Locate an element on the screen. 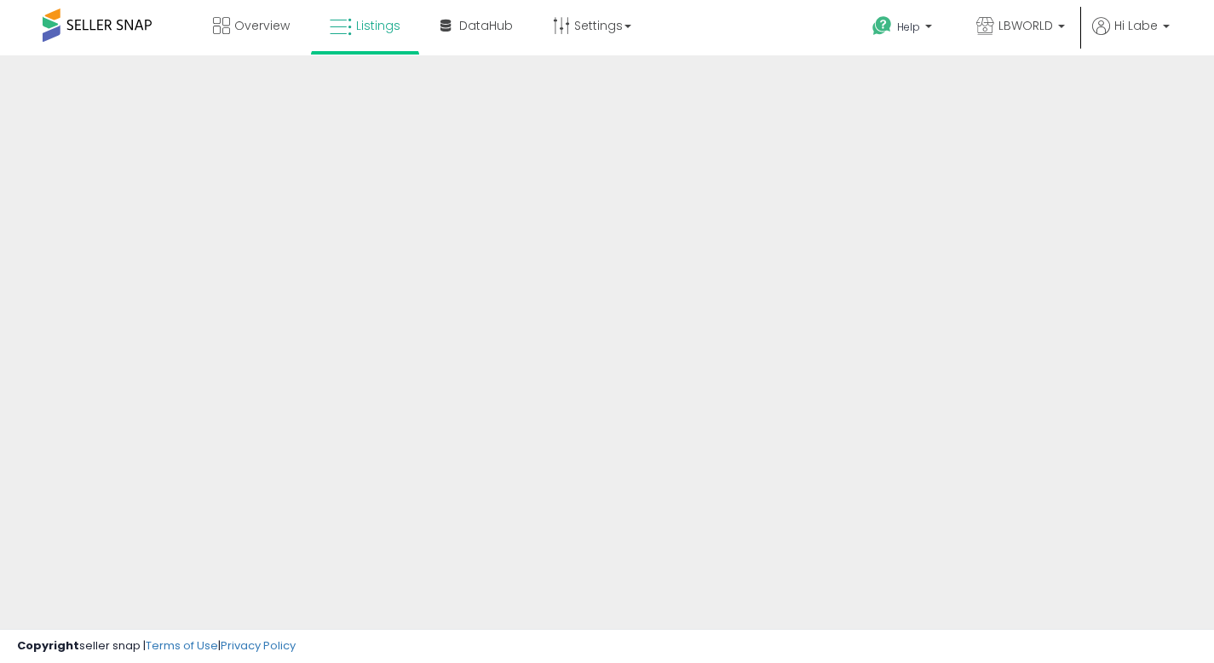 Image resolution: width=1214 pixels, height=663 pixels. strong: Copyright is located at coordinates (48, 645).